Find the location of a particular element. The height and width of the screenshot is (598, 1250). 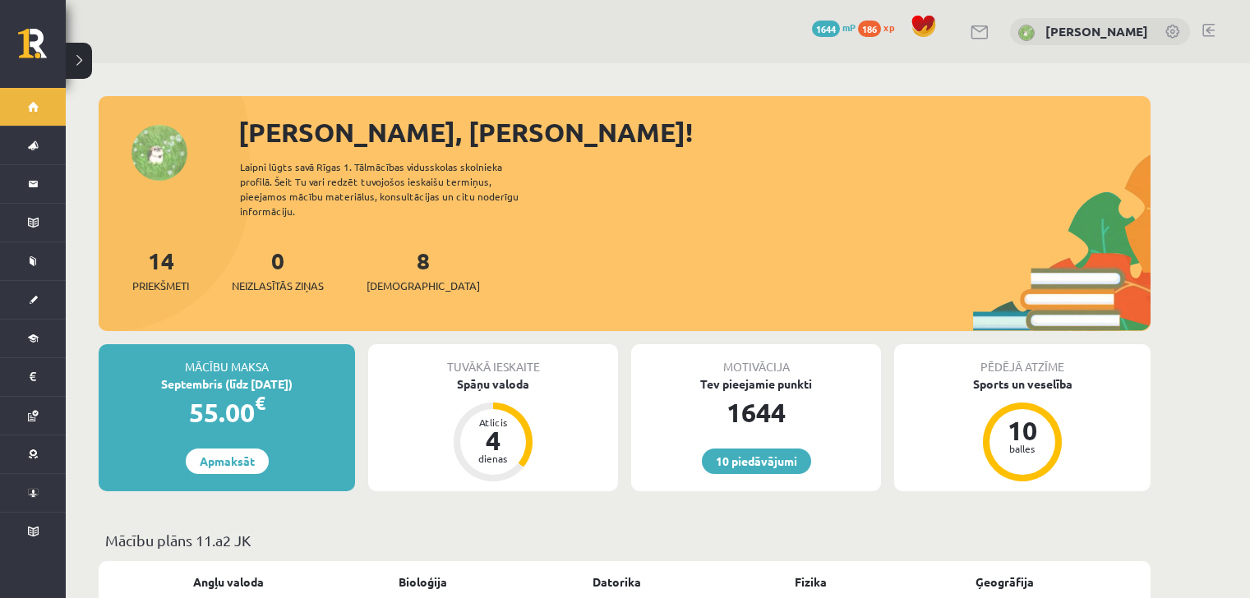

img: Agnese Liene Stomere is located at coordinates (1027, 33).